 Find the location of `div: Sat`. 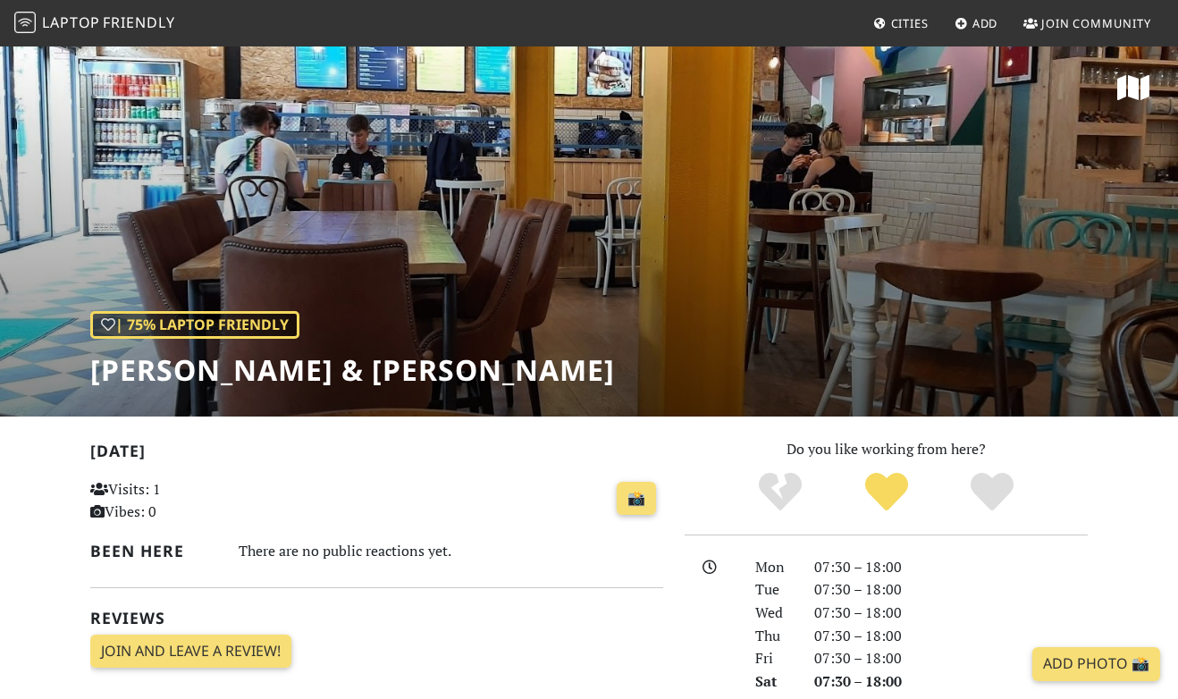

div: Sat is located at coordinates (774, 682).